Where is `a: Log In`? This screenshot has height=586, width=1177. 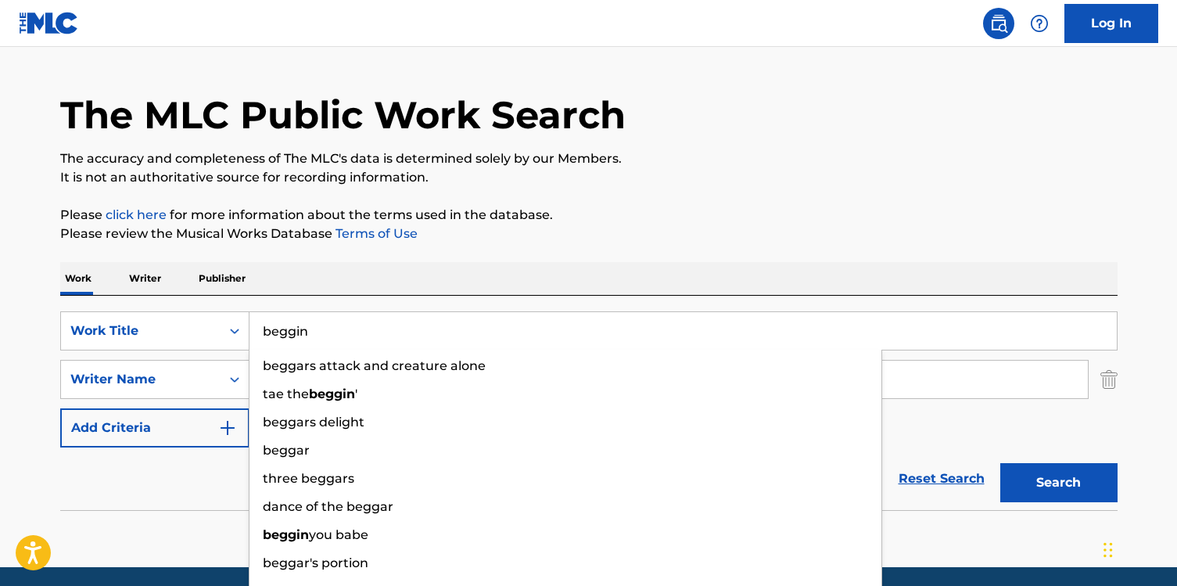 a: Log In is located at coordinates (1111, 23).